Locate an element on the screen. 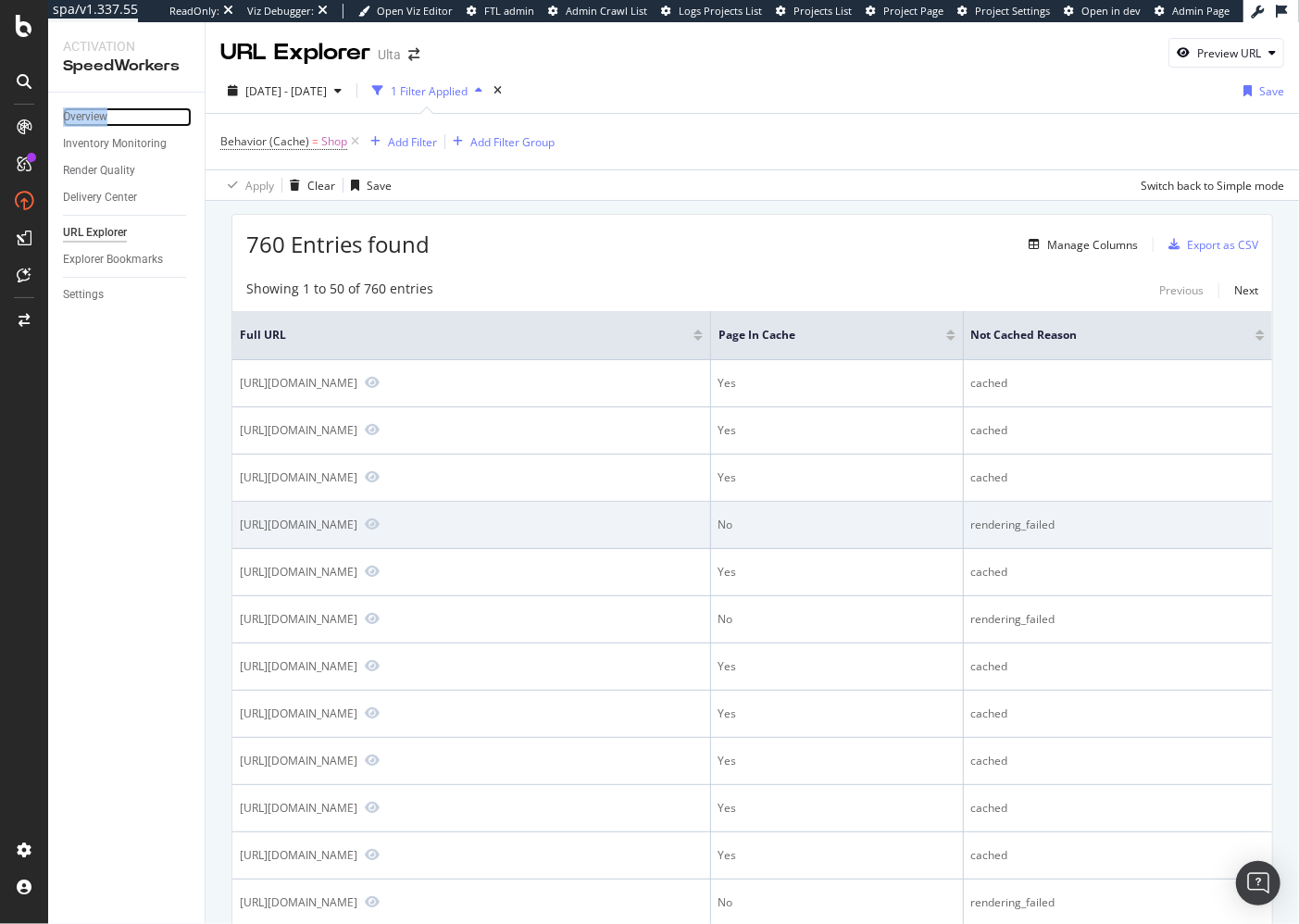  div: Inventory Monitoring is located at coordinates (115, 144).